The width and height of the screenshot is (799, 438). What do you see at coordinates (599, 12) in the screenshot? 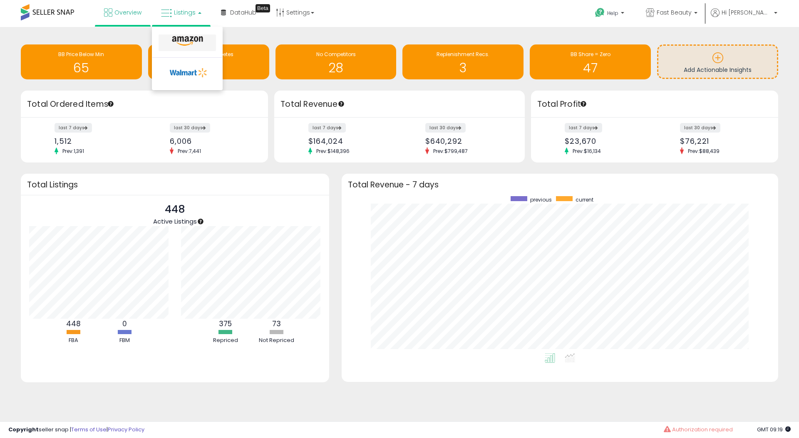
I see `i: Get Help` at bounding box center [599, 12].